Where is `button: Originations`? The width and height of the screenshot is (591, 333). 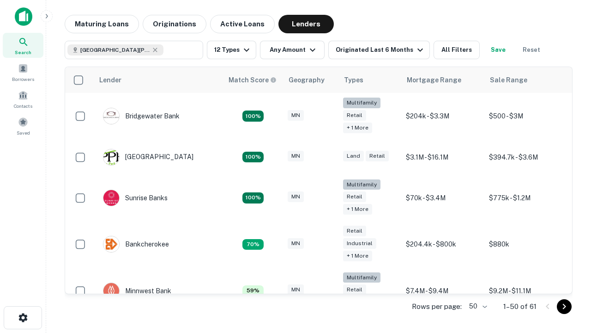 button: Originations is located at coordinates (175, 24).